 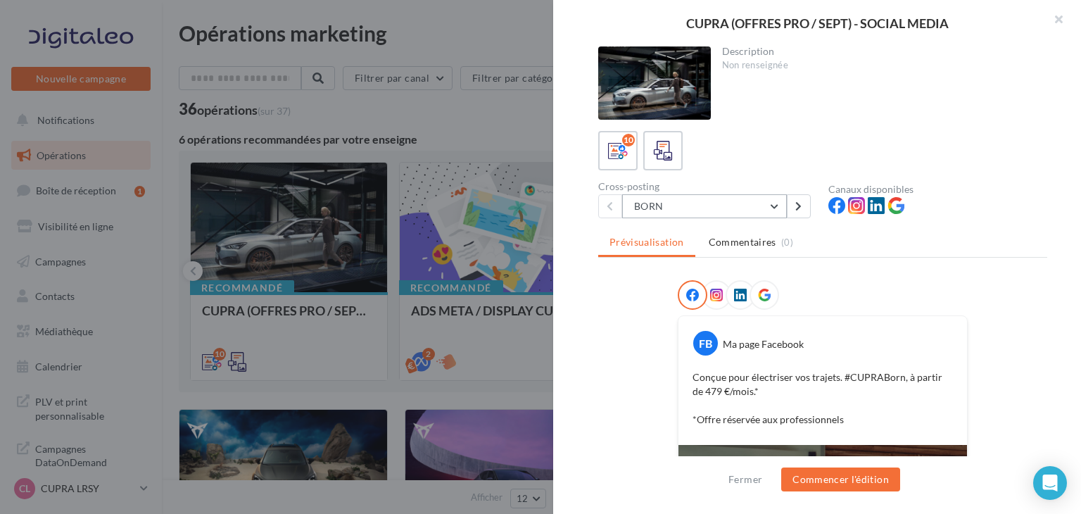 I want to click on p: Conçue pour électriser vos trajets. #CUPRABorn, à partir de 479 €/mois.* *Offre réservée aux prof..., so click(x=823, y=398).